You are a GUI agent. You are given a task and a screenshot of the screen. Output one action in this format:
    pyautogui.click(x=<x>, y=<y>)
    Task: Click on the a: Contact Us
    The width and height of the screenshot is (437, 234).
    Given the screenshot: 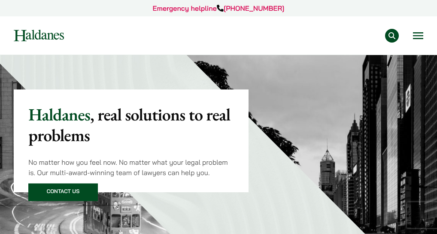 What is the action you would take?
    pyautogui.click(x=63, y=192)
    